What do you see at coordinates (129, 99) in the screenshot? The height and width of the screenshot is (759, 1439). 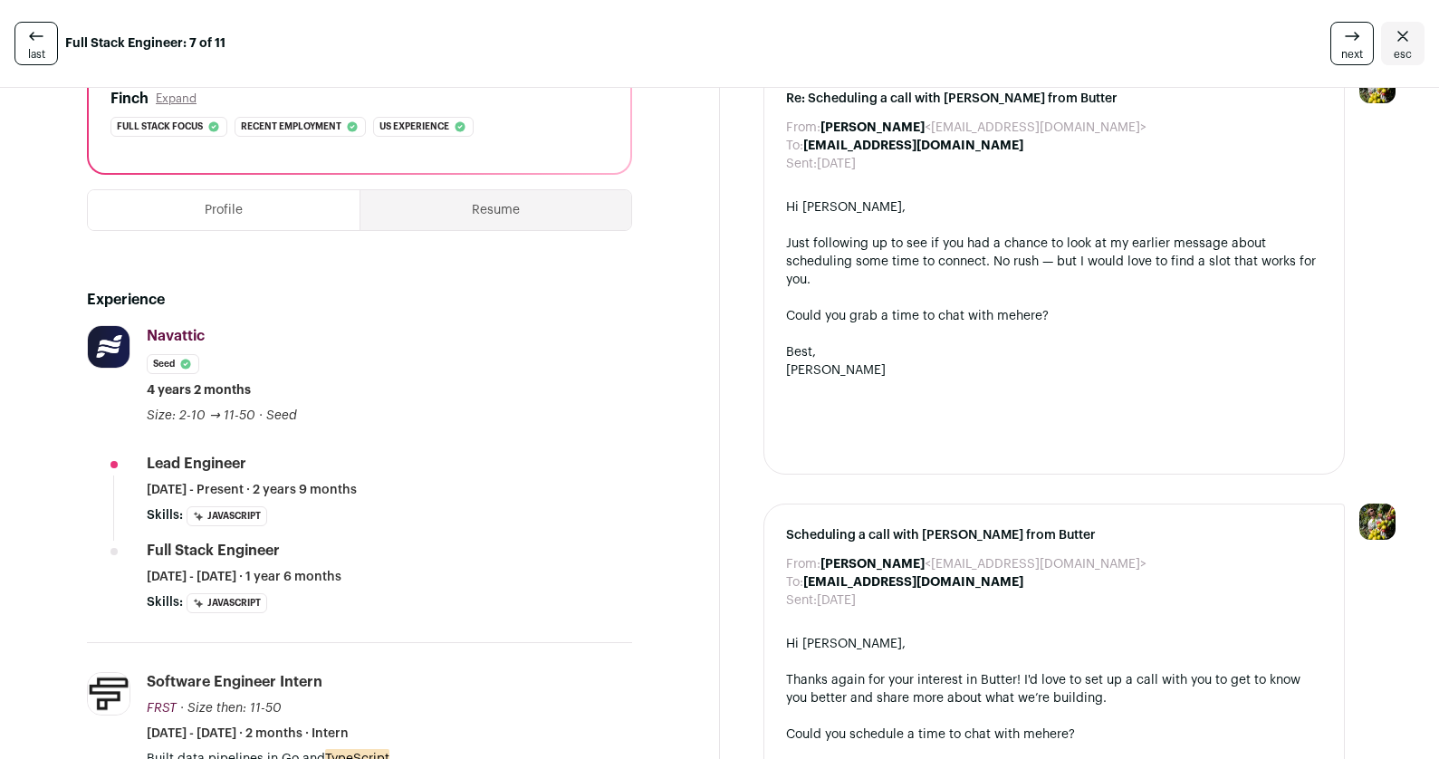 I see `h2: Finch` at bounding box center [129, 99].